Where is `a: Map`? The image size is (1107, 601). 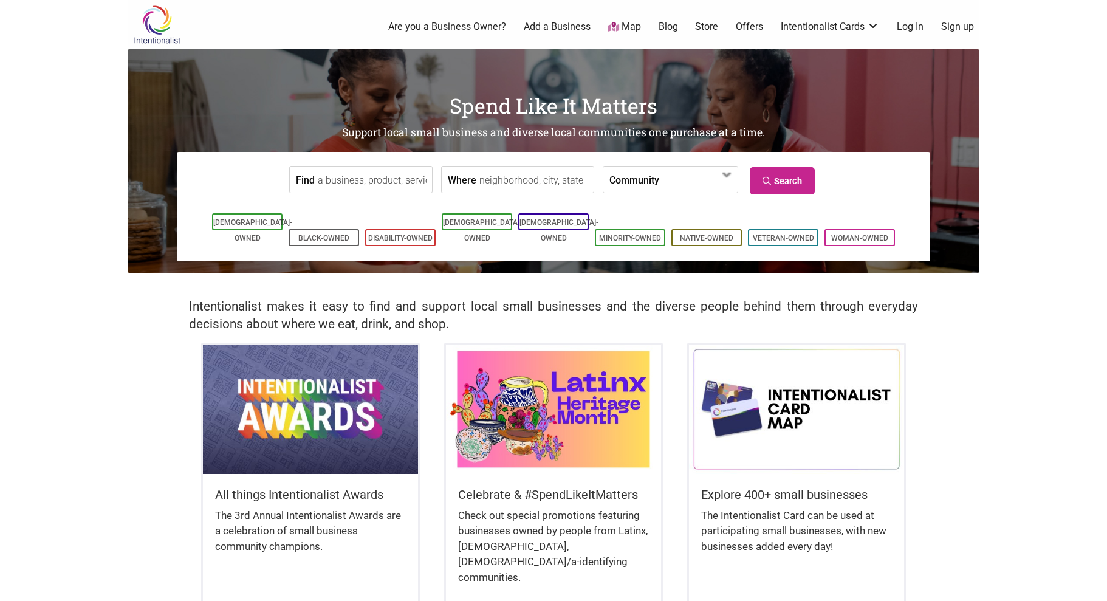
a: Map is located at coordinates (625, 27).